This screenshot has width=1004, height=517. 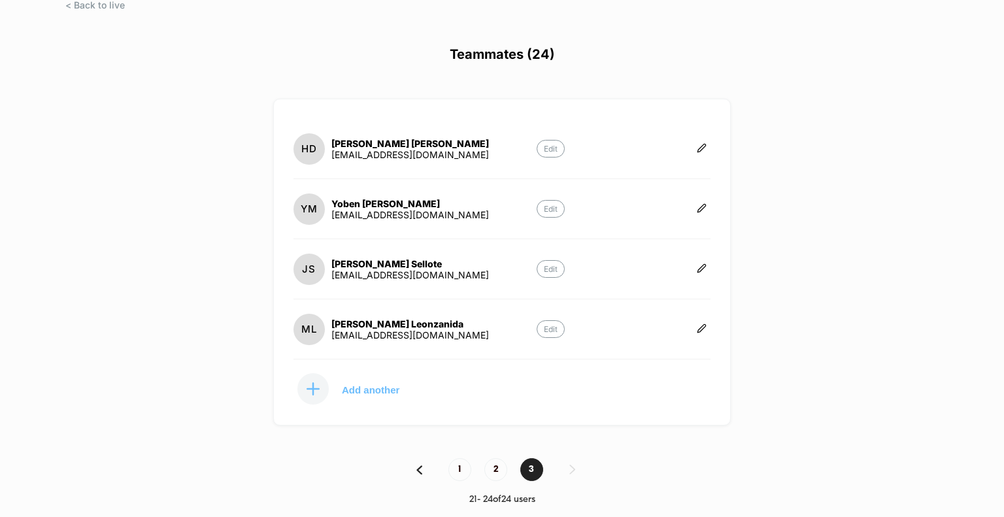 I want to click on p: HD, so click(x=309, y=148).